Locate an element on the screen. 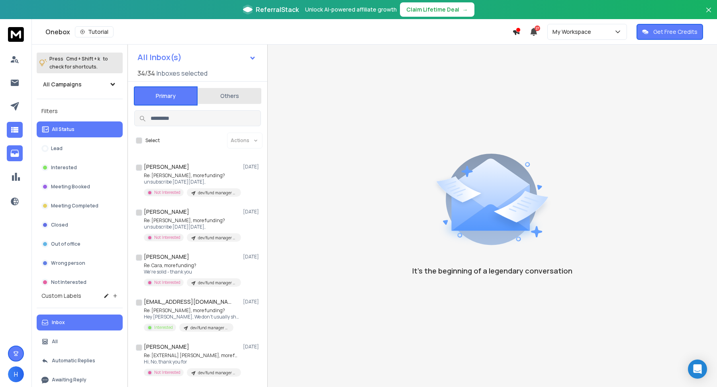  button: Meeting Completed is located at coordinates (80, 206).